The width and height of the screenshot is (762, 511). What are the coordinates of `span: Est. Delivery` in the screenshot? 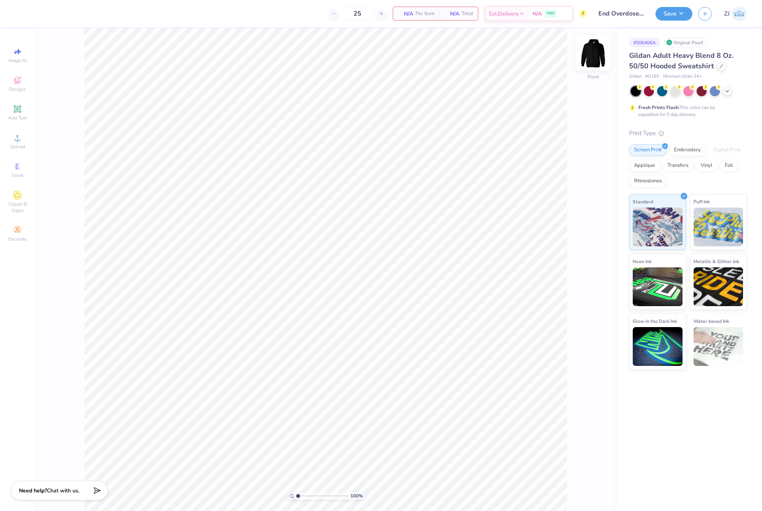 It's located at (504, 14).